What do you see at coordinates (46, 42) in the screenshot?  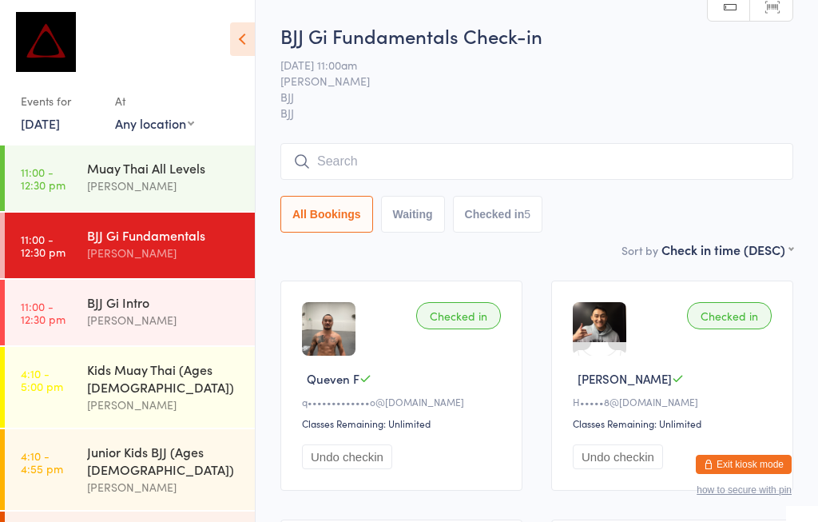 I see `img: Dominance MMA Thomastown` at bounding box center [46, 42].